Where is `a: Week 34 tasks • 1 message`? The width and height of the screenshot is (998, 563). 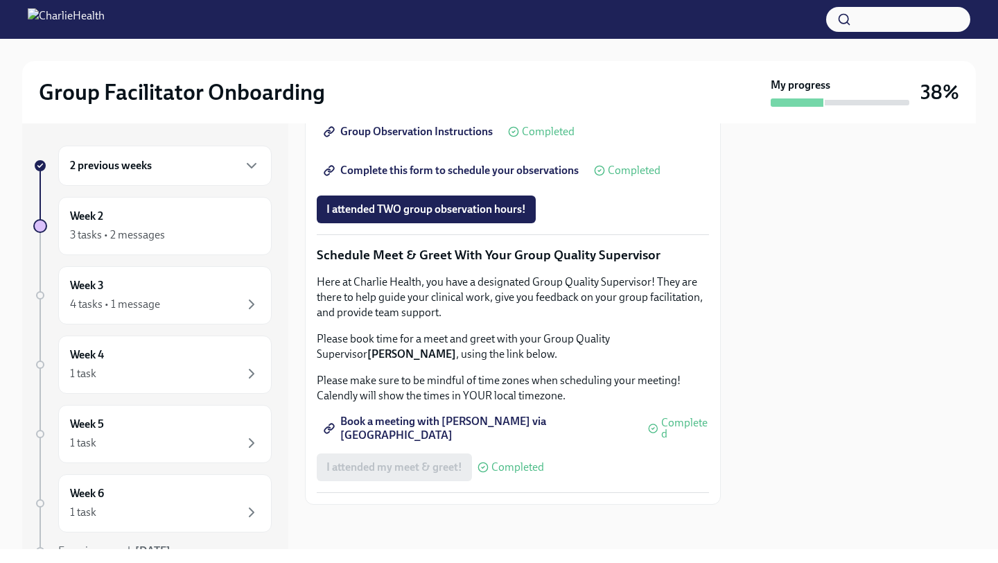
a: Week 34 tasks • 1 message is located at coordinates (152, 295).